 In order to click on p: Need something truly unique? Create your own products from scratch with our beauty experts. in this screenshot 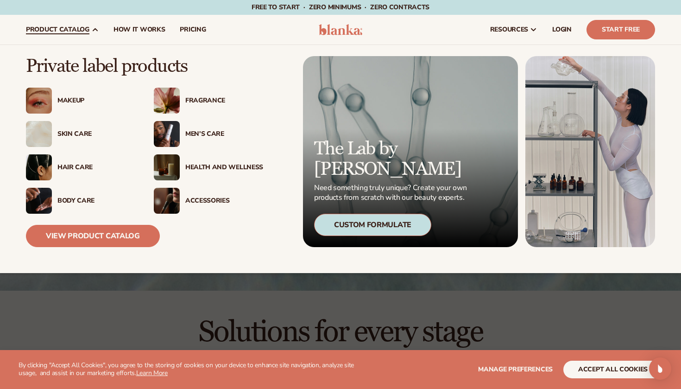, I will do `click(392, 193)`.